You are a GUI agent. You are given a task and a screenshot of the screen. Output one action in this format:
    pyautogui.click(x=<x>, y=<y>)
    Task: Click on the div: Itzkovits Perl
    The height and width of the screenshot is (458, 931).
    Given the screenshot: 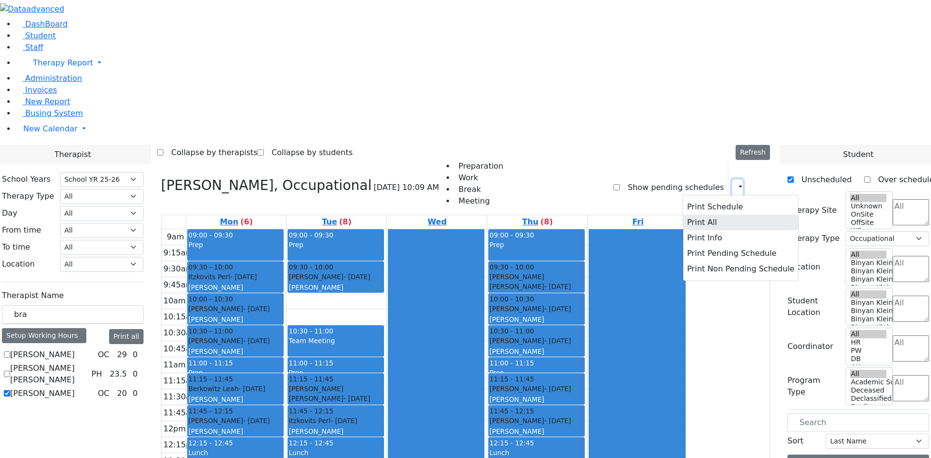 What is the action you would take?
    pyautogui.click(x=336, y=421)
    